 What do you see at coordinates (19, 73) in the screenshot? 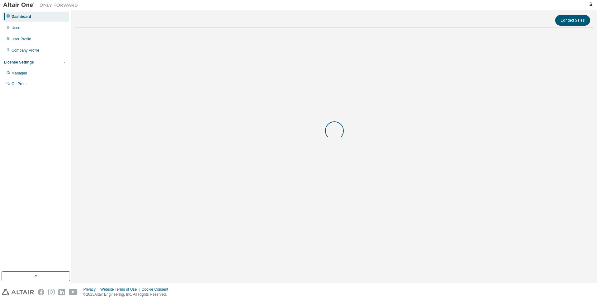
I see `div: Managed` at bounding box center [19, 73].